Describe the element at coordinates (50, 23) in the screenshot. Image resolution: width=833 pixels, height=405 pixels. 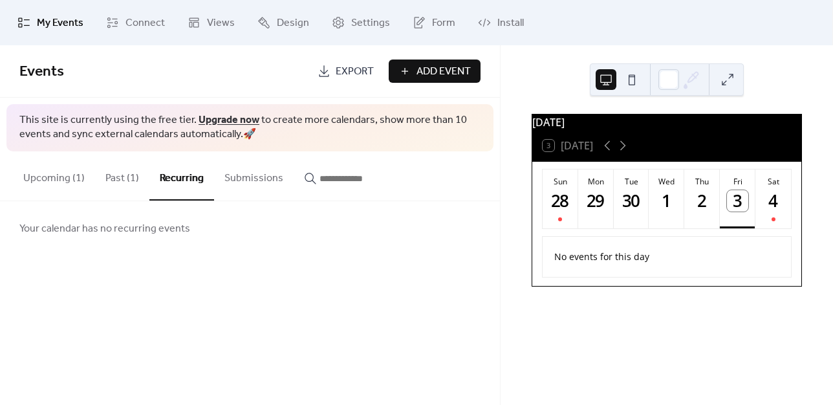
I see `a: My Events` at that location.